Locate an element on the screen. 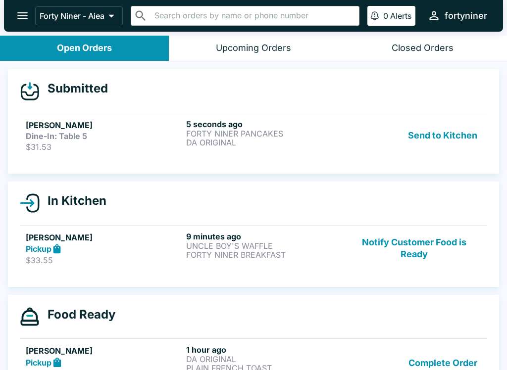 The height and width of the screenshot is (370, 507). button: Send to Kitchen is located at coordinates (443, 136).